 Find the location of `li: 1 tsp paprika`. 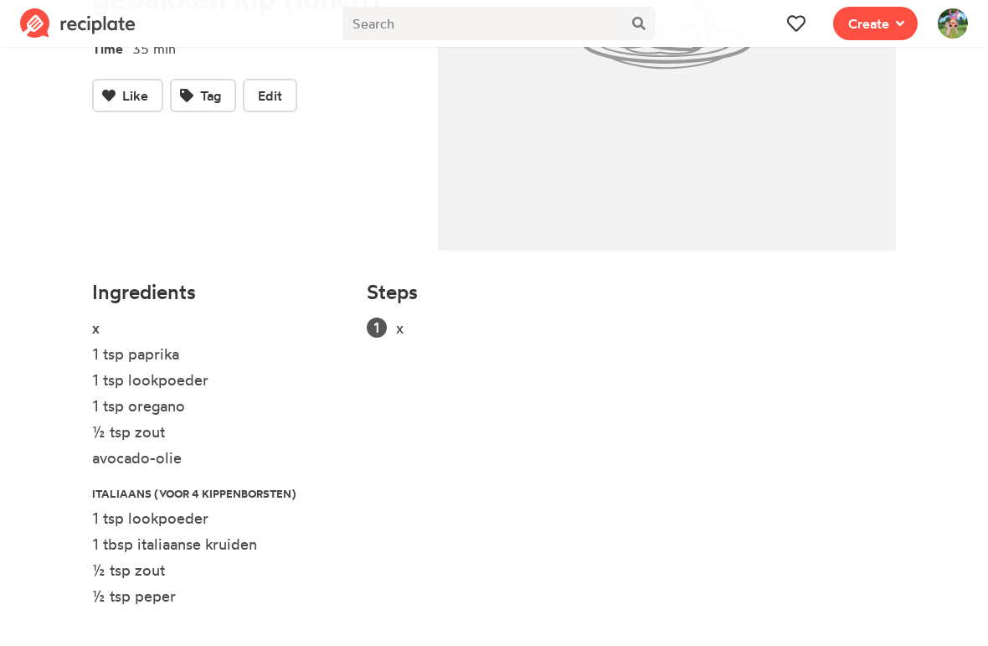

li: 1 tsp paprika is located at coordinates (219, 355).